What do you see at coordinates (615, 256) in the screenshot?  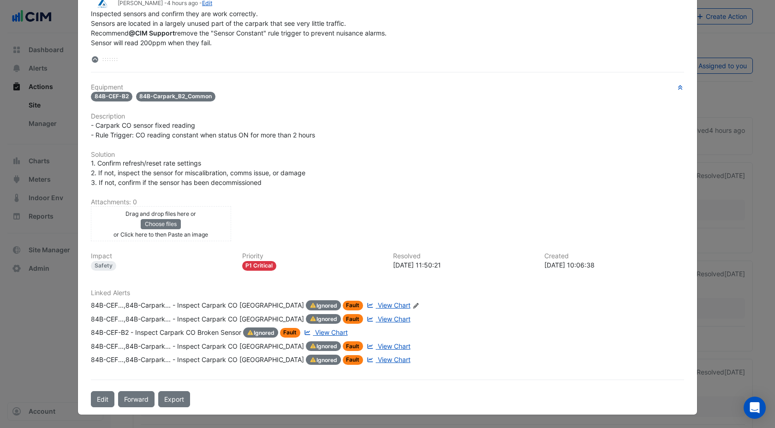 I see `h6: Created` at bounding box center [615, 256].